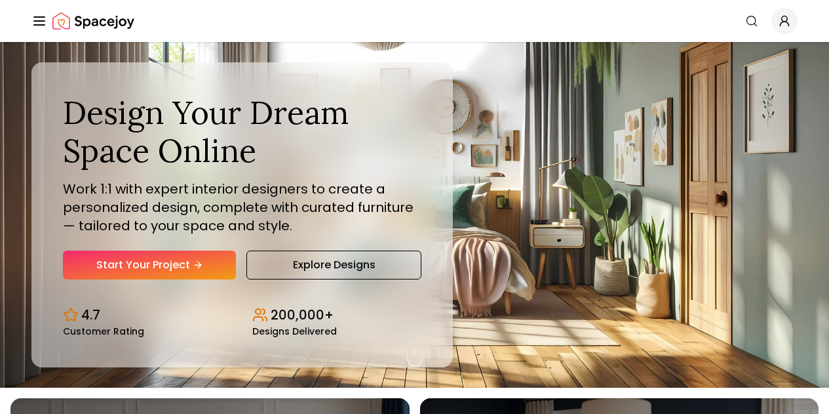  Describe the element at coordinates (149, 265) in the screenshot. I see `a: Start Your Project` at that location.